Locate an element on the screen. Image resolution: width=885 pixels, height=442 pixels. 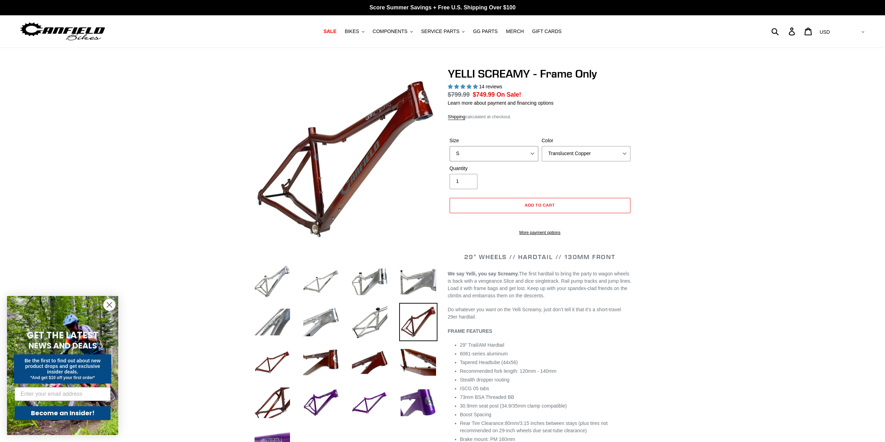
span: SALE is located at coordinates (330, 31).